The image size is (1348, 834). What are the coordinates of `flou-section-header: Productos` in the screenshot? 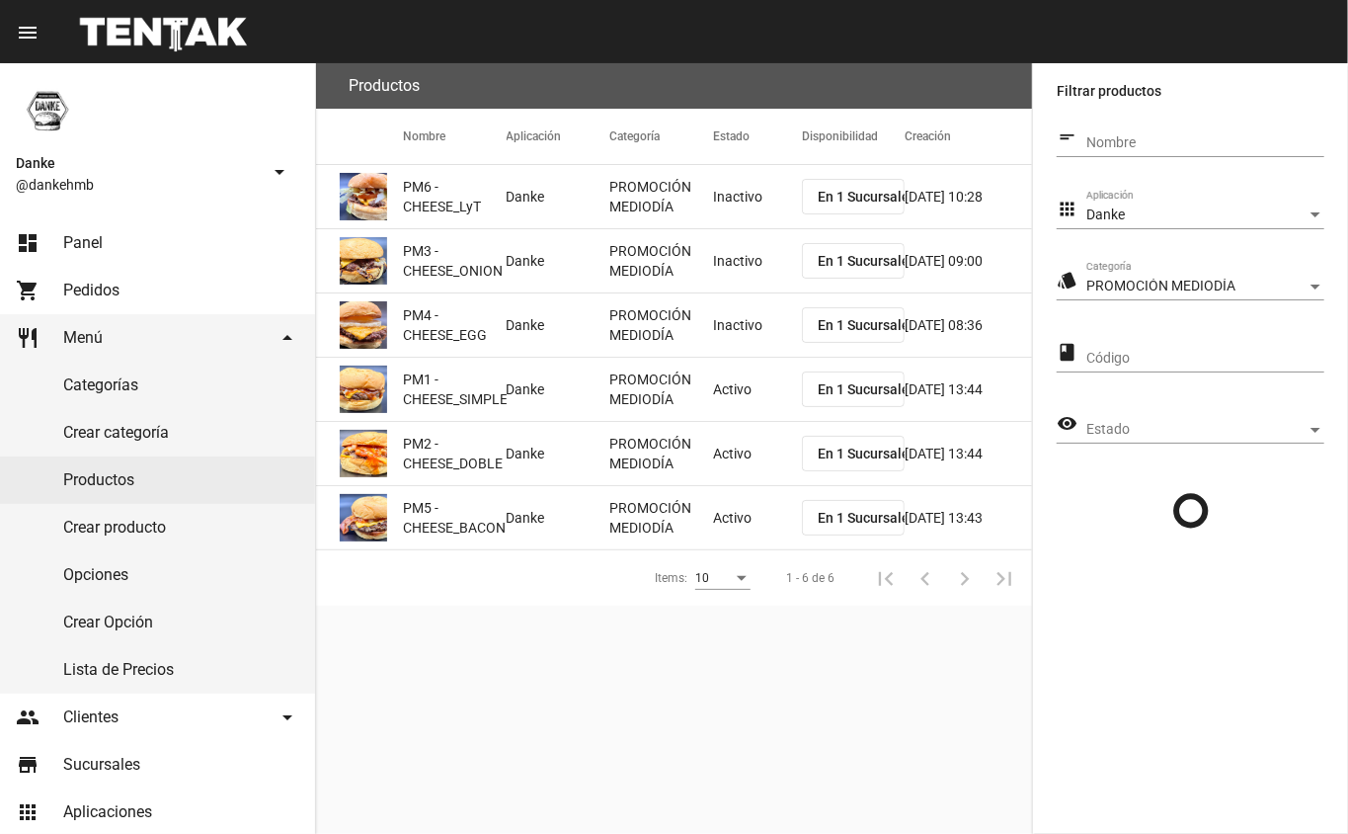 It's located at (674, 86).